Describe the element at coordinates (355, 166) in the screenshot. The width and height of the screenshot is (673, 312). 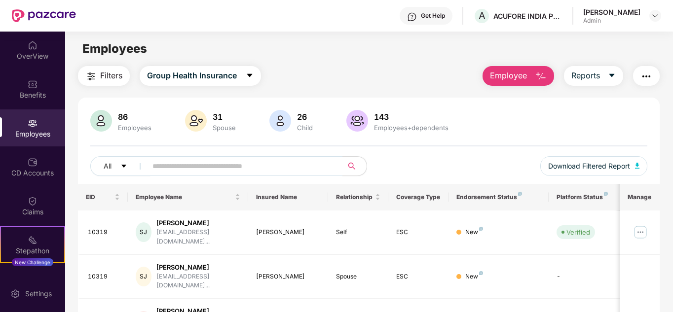
I see `button: search` at that location.